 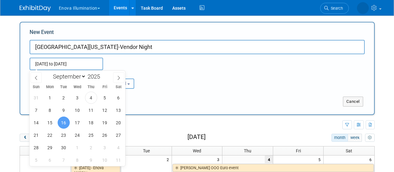 What do you see at coordinates (36, 160) in the screenshot?
I see `span: October 5, 2025` at bounding box center [36, 160].